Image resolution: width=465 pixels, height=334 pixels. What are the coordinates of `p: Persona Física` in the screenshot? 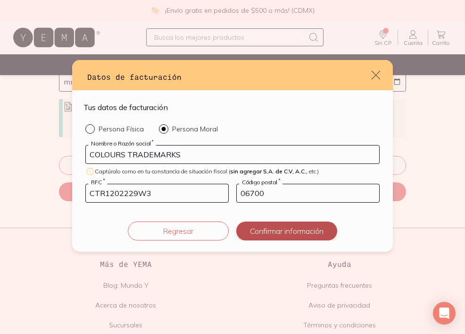 It's located at (121, 129).